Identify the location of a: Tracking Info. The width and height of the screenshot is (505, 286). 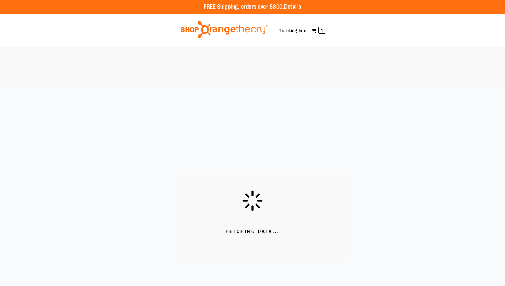
(293, 31).